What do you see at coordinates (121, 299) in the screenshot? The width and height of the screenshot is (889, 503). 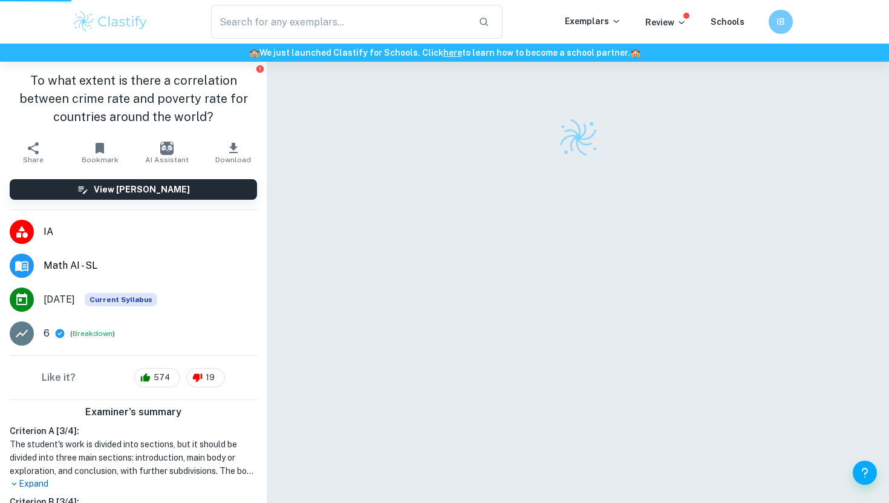 I see `div: This exemplar is based on the current syllabus. Feel free to refer to it for inspiration/ideas wh...` at bounding box center [121, 299].